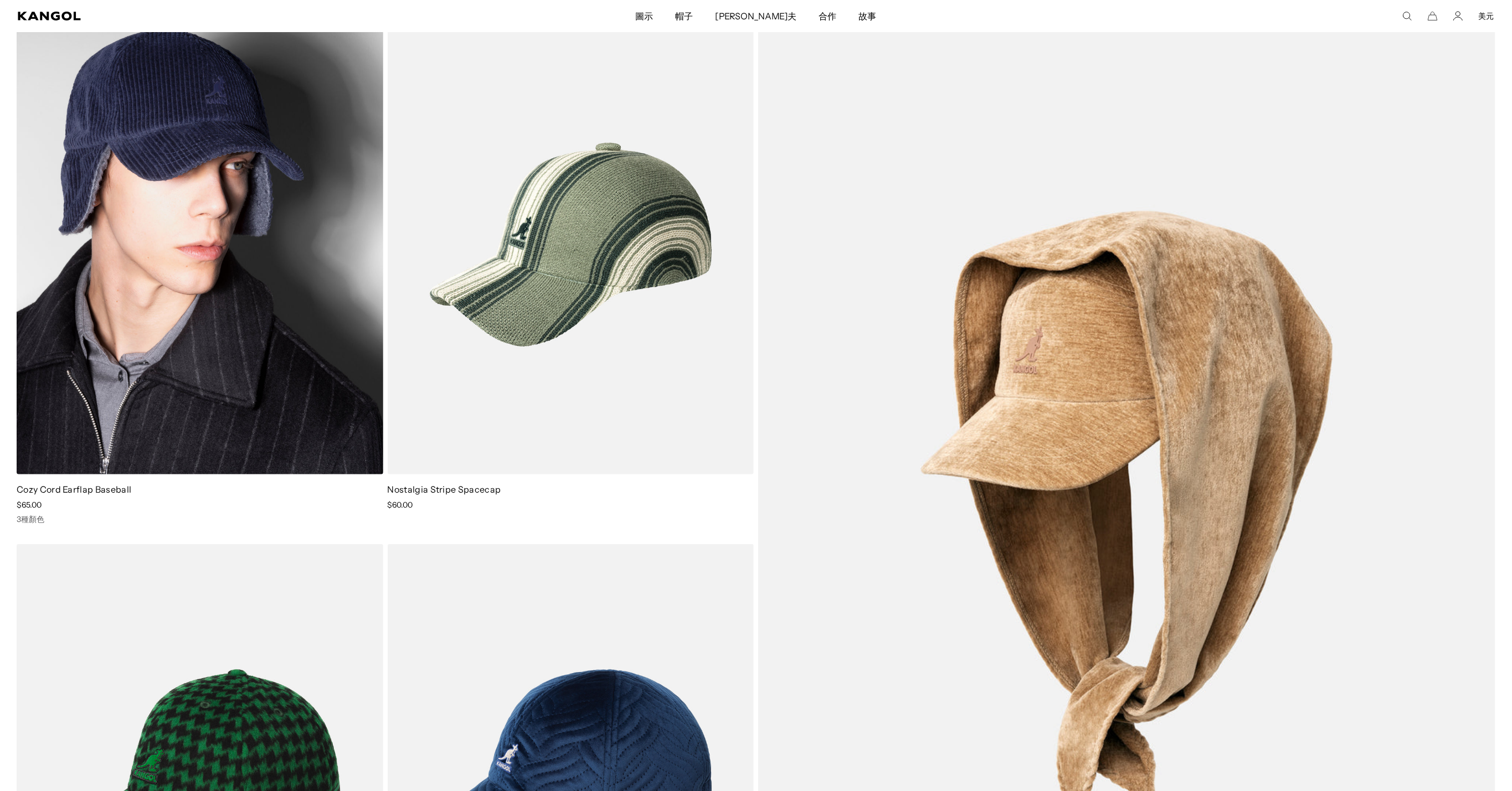 This screenshot has height=791, width=1512. What do you see at coordinates (74, 489) in the screenshot?
I see `a: Cozy Cord Earflap Baseball` at bounding box center [74, 489].